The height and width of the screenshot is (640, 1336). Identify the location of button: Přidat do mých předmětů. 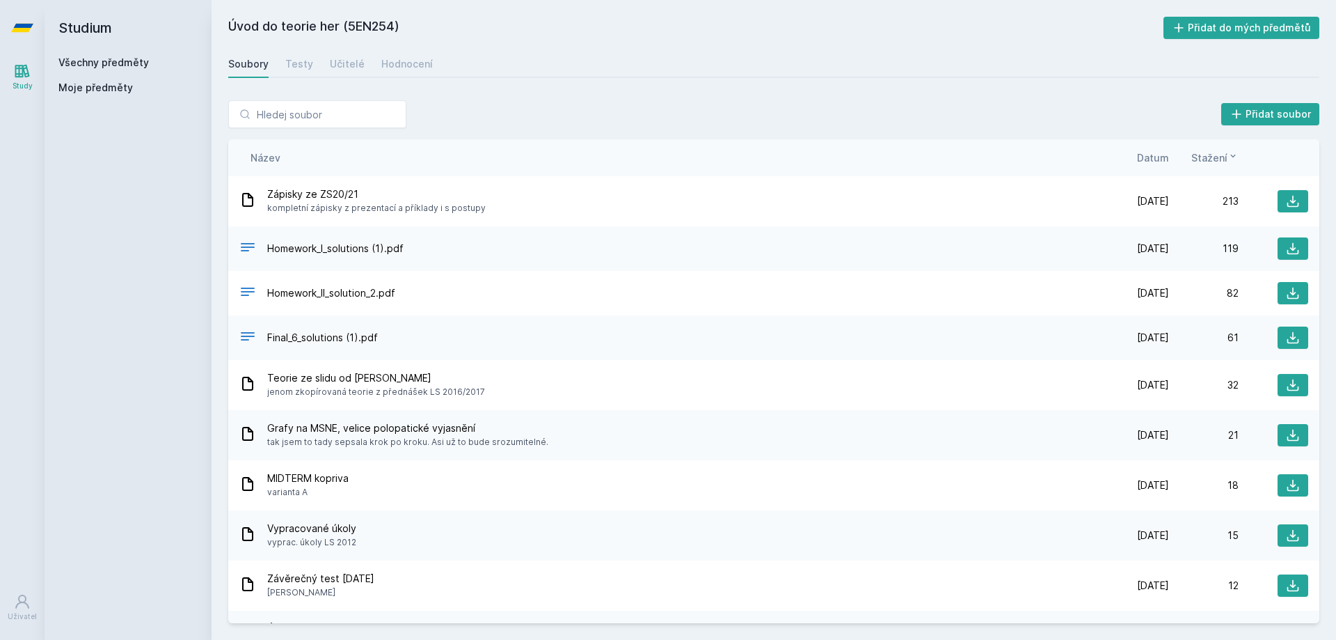
(1242, 28).